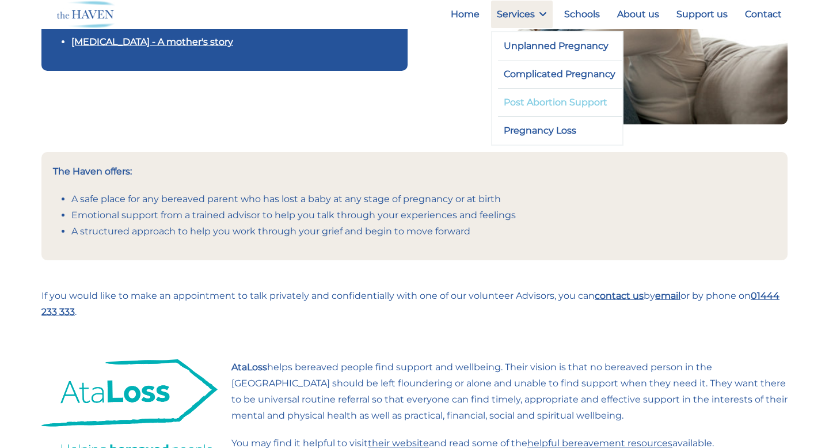 The height and width of the screenshot is (448, 829). I want to click on a: Home, so click(465, 14).